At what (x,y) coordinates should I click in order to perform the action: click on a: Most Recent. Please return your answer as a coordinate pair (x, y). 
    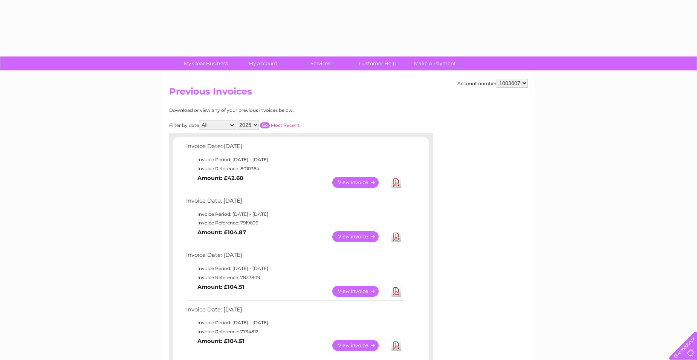
    Looking at the image, I should click on (285, 125).